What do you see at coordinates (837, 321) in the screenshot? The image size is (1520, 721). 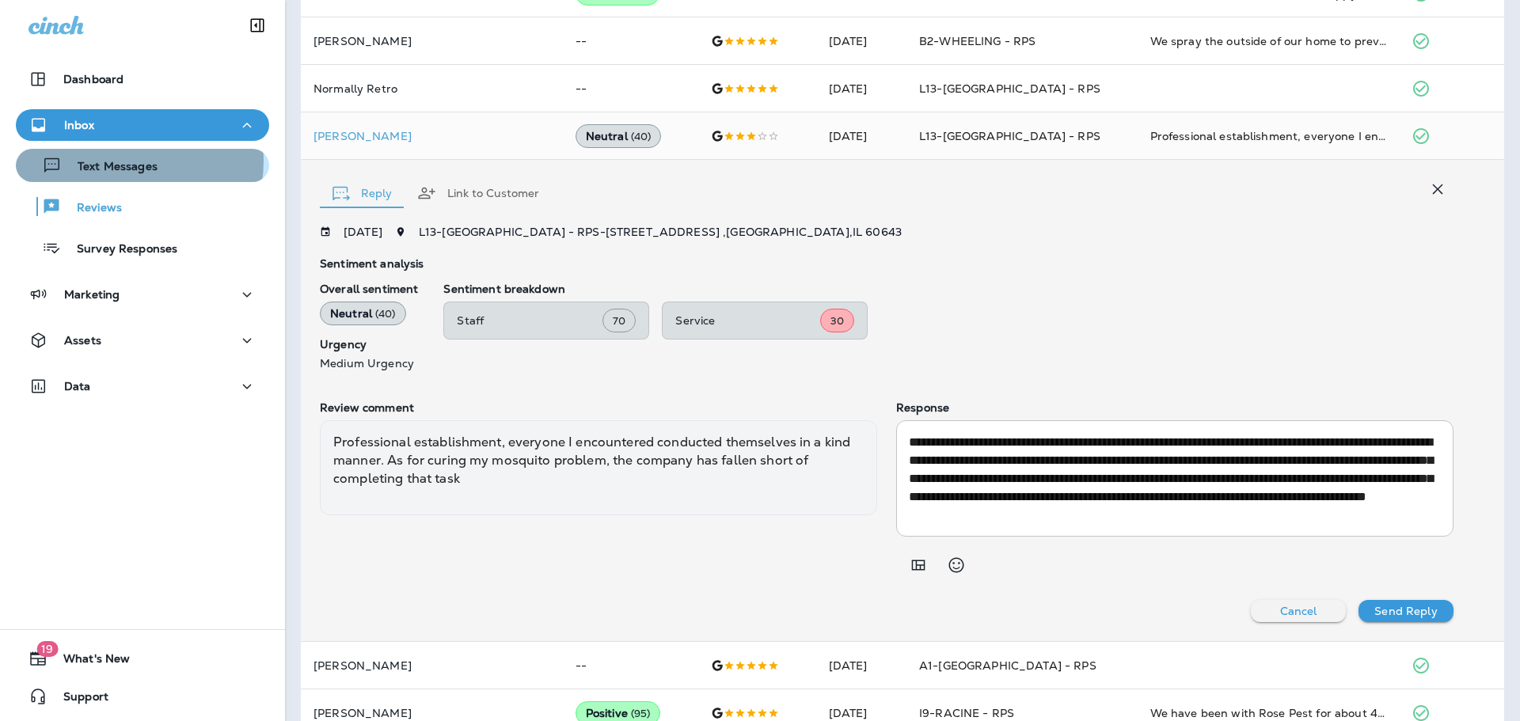 I see `span: 30` at bounding box center [837, 321].